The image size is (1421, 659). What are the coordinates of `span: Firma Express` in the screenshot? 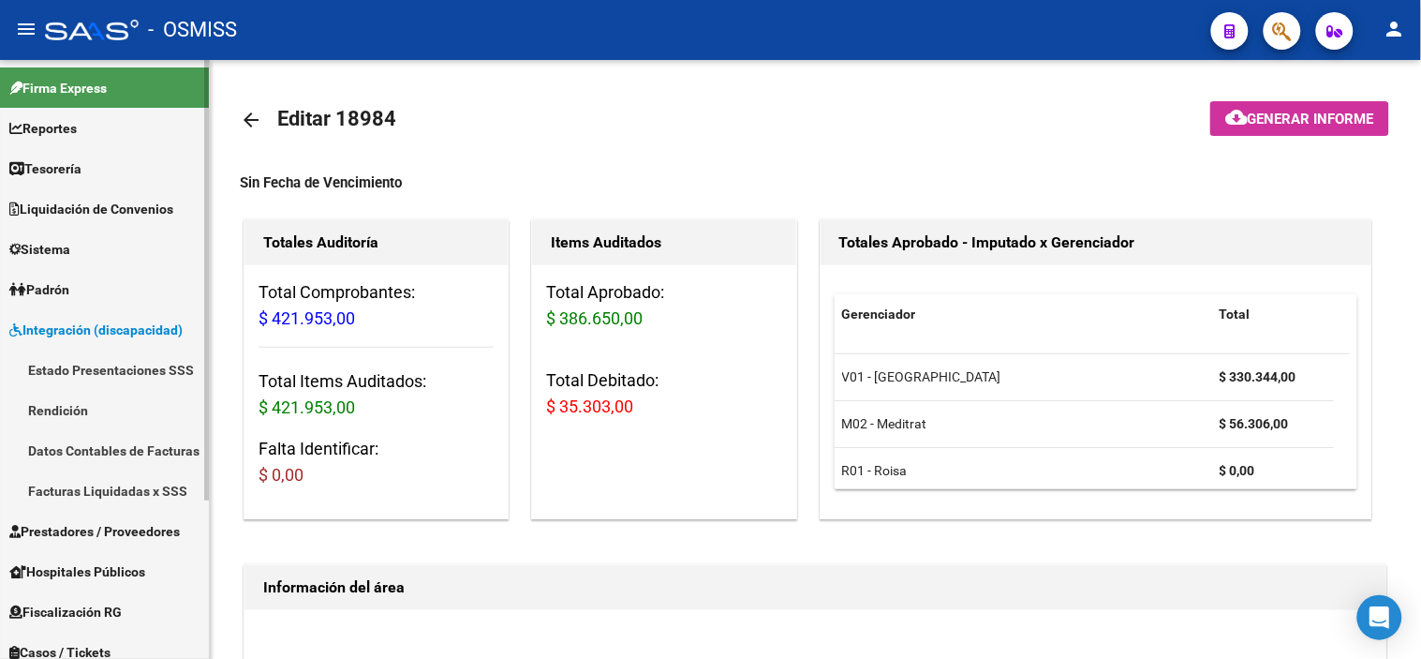 It's located at (58, 88).